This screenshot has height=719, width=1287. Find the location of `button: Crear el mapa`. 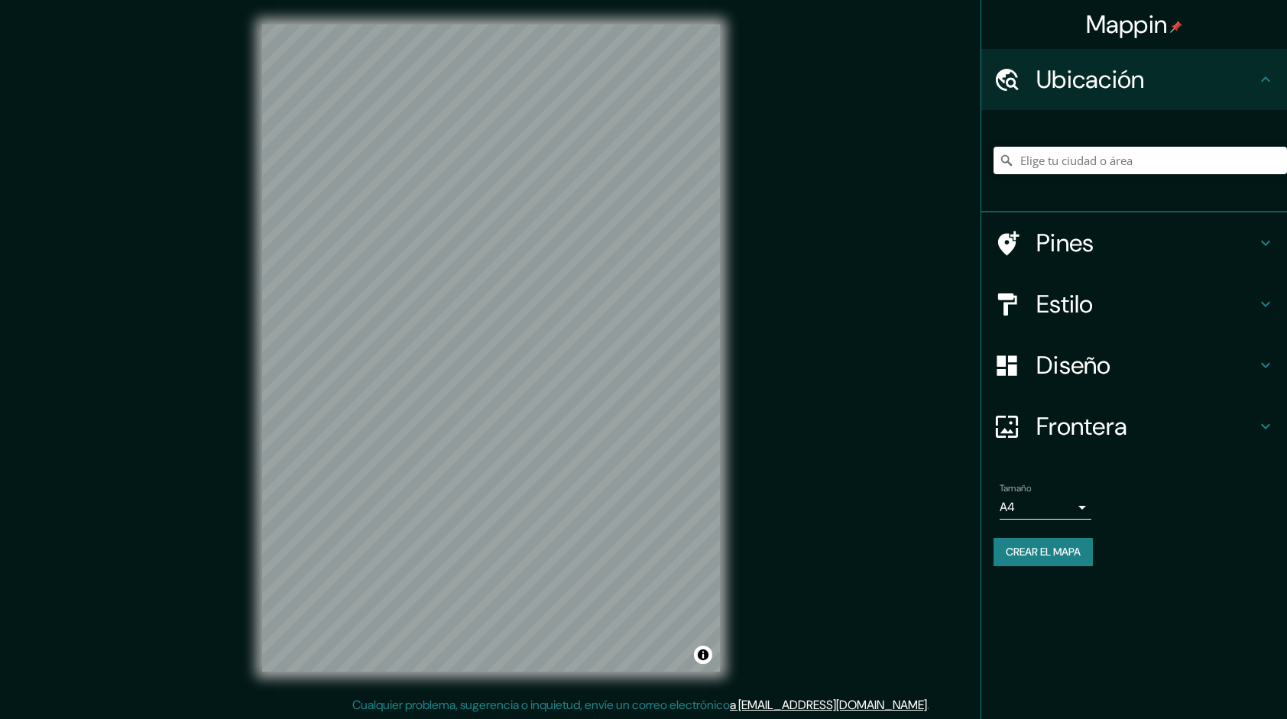

button: Crear el mapa is located at coordinates (1043, 552).